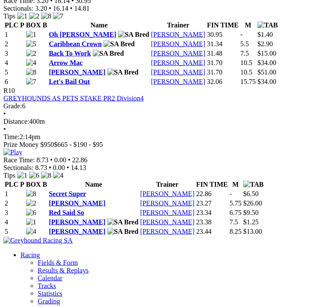 This screenshot has width=325, height=307. I want to click on span: $1.40, so click(265, 34).